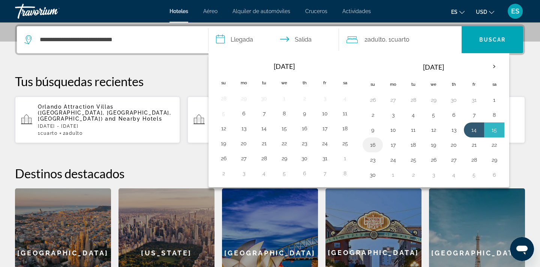  Describe the element at coordinates (400, 40) in the screenshot. I see `button: Travelers: 2 adults, 0 children` at that location.